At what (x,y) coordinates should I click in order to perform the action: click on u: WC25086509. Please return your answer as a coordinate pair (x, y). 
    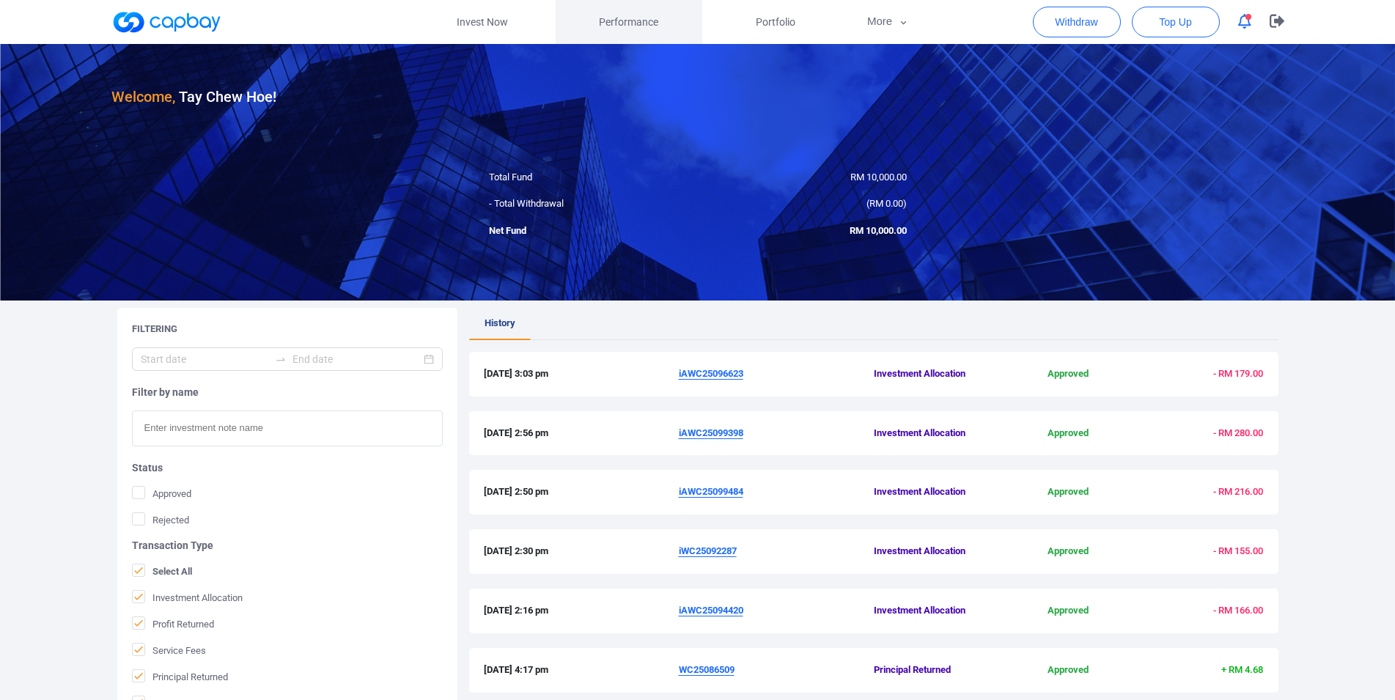
    Looking at the image, I should click on (707, 669).